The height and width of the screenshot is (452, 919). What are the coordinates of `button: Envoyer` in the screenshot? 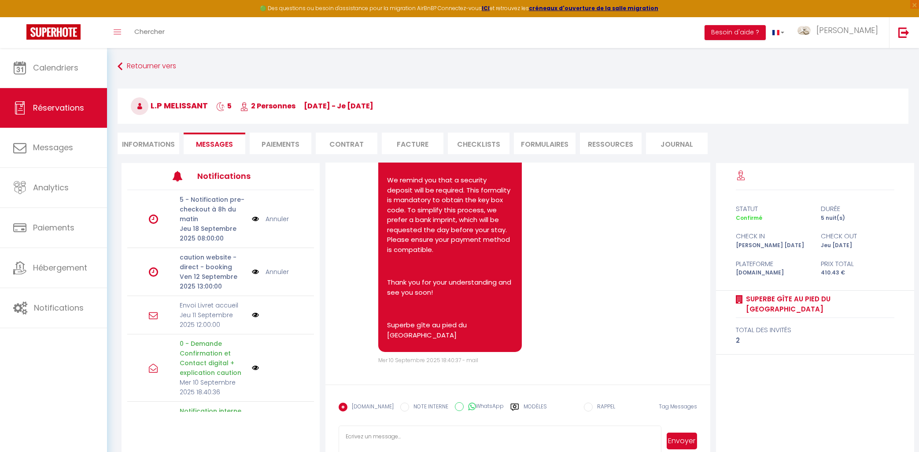 It's located at (682, 441).